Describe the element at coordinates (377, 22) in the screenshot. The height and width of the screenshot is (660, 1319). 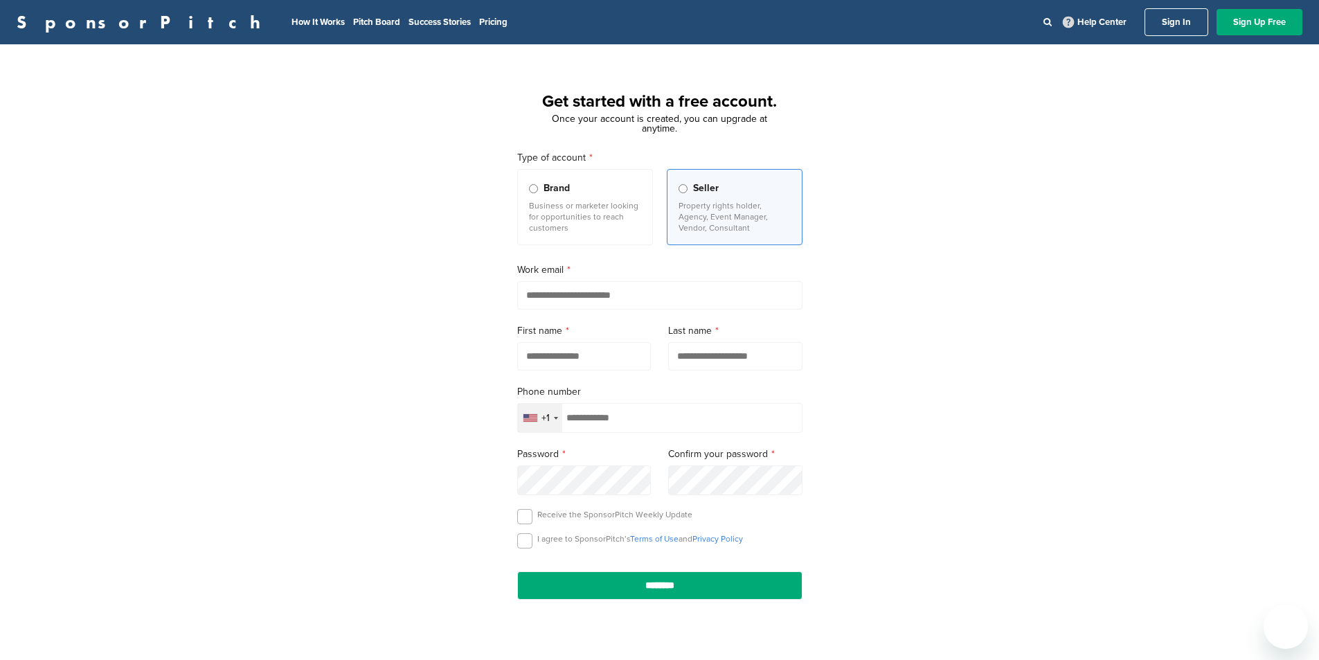
I see `a: Pitch Board` at that location.